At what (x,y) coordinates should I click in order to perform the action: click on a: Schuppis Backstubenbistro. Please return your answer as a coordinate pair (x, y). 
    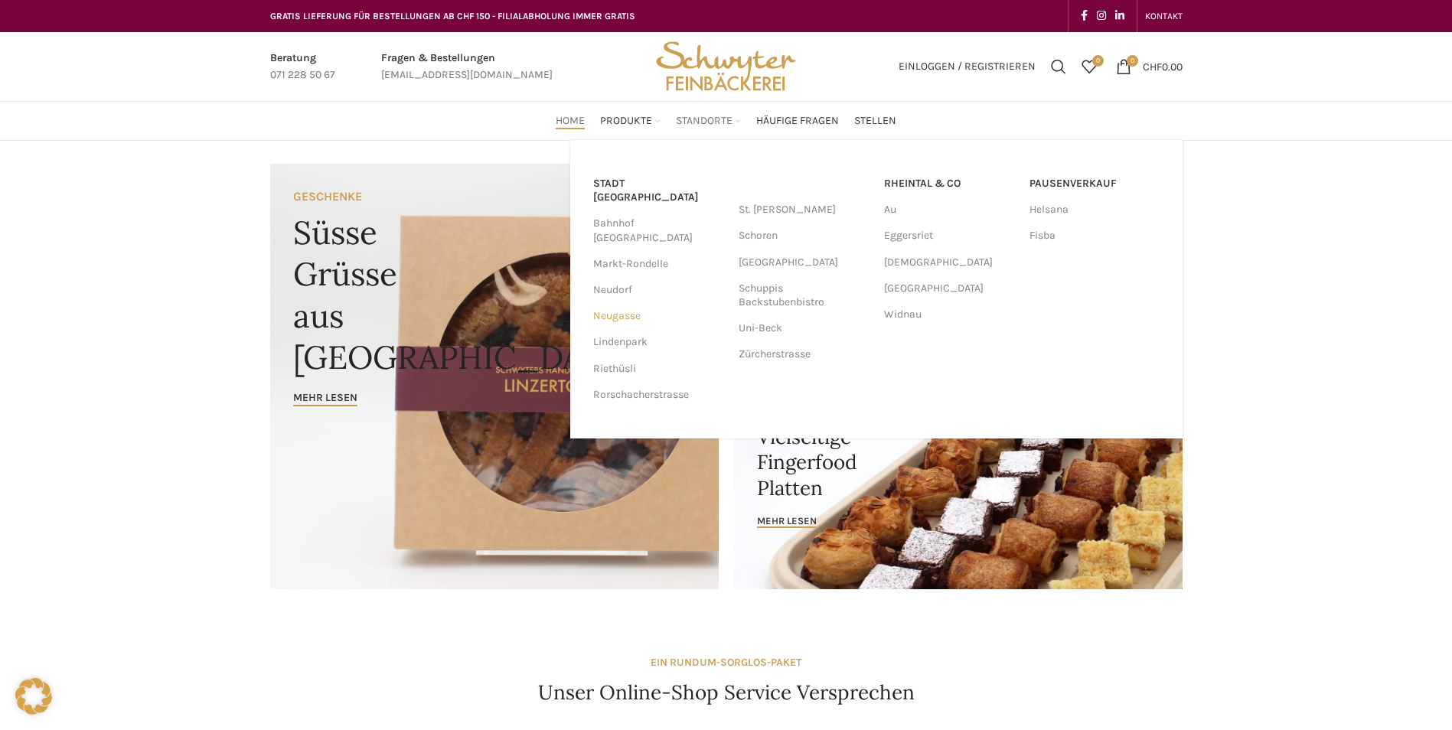
    Looking at the image, I should click on (804, 295).